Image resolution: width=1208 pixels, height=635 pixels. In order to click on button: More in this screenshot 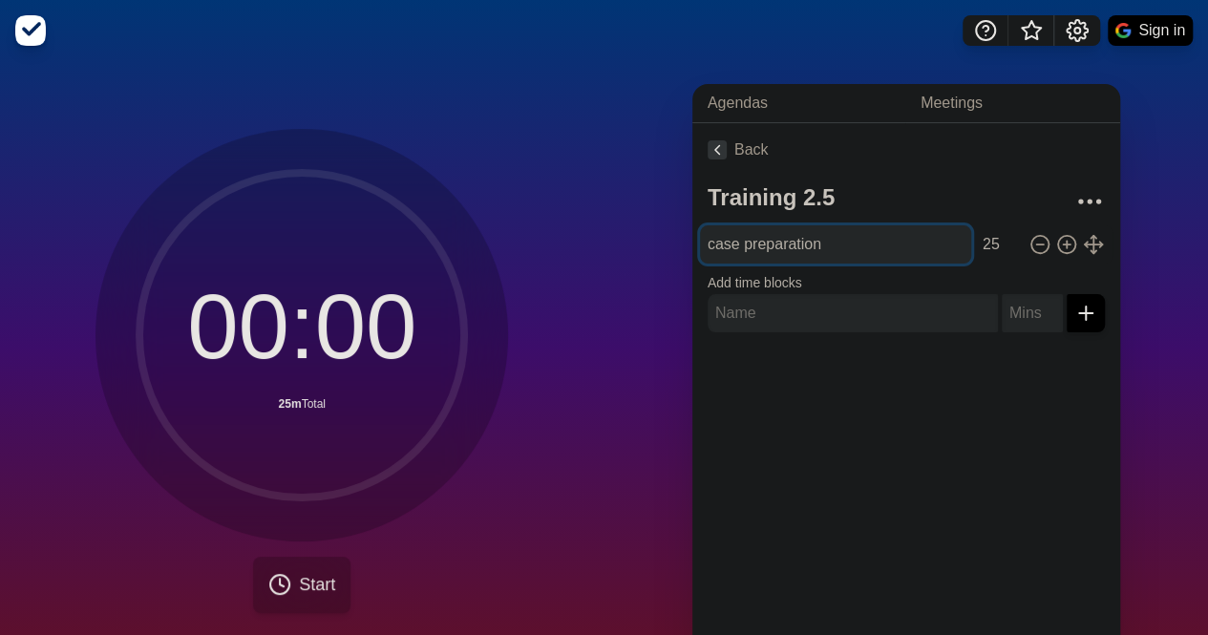, I will do `click(1090, 201)`.